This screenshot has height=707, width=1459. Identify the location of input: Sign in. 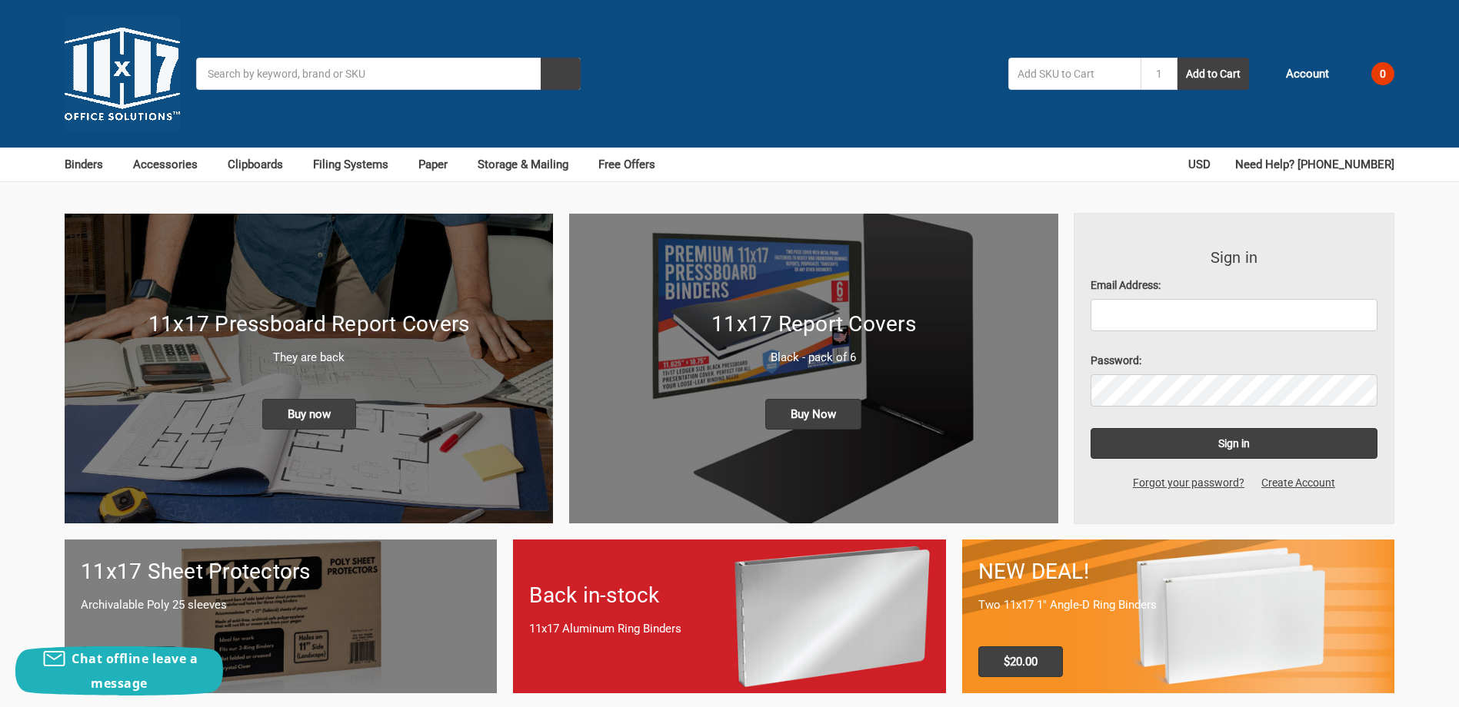
(1234, 444).